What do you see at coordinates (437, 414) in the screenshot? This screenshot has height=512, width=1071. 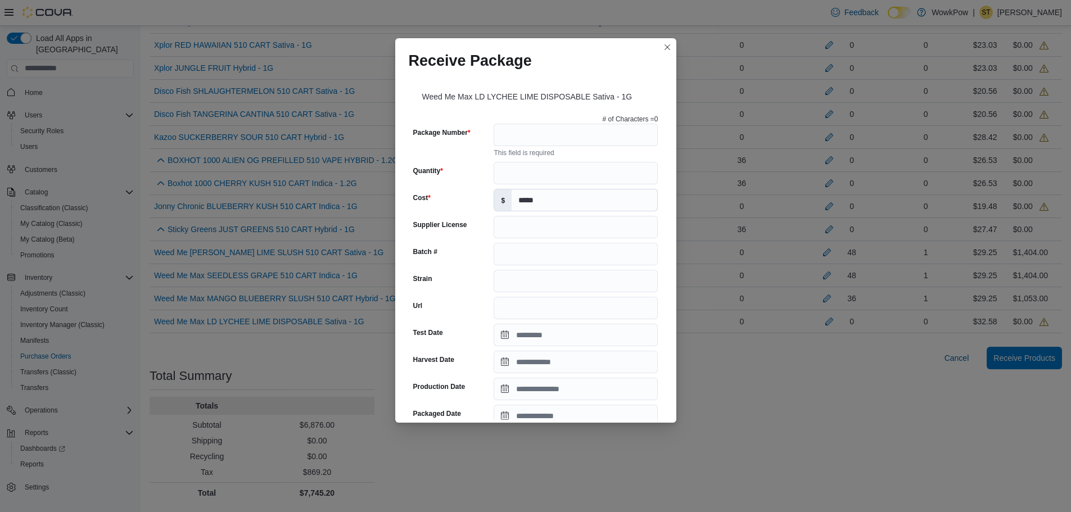 I see `label: Packaged Date` at bounding box center [437, 414].